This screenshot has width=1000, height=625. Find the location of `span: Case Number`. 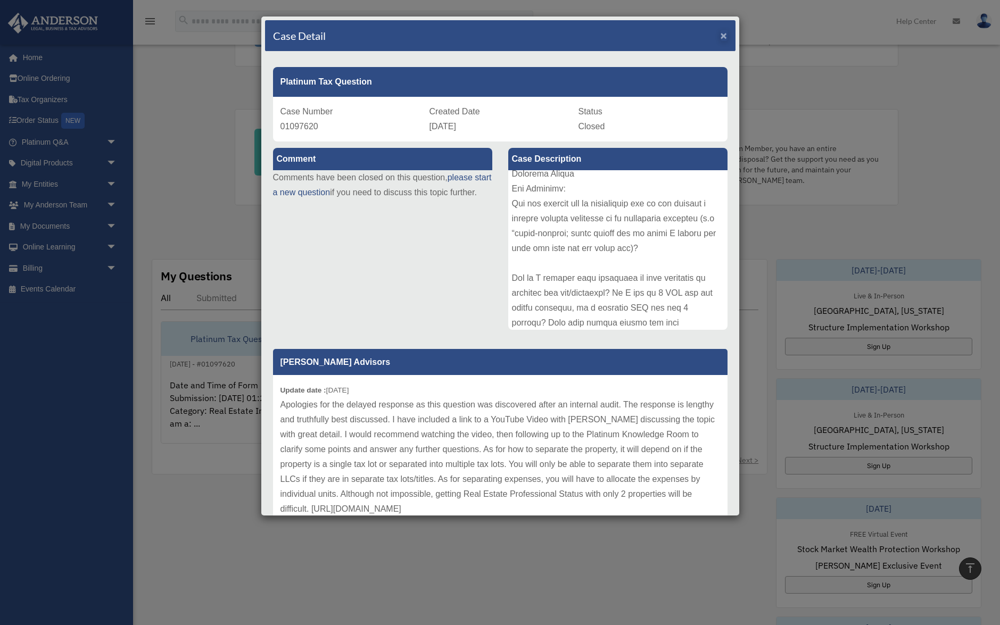

span: Case Number is located at coordinates (306, 111).